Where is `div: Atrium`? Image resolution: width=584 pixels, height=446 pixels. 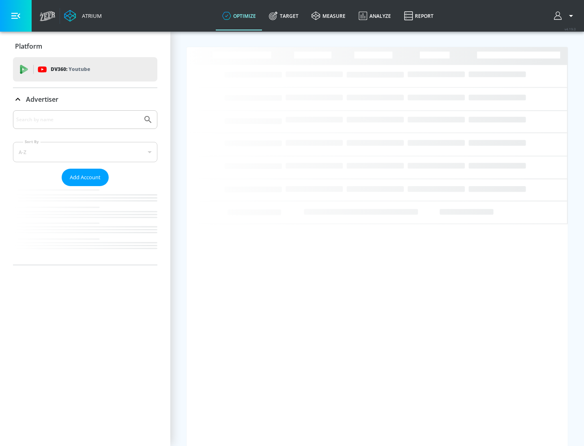
div: Atrium is located at coordinates (90, 16).